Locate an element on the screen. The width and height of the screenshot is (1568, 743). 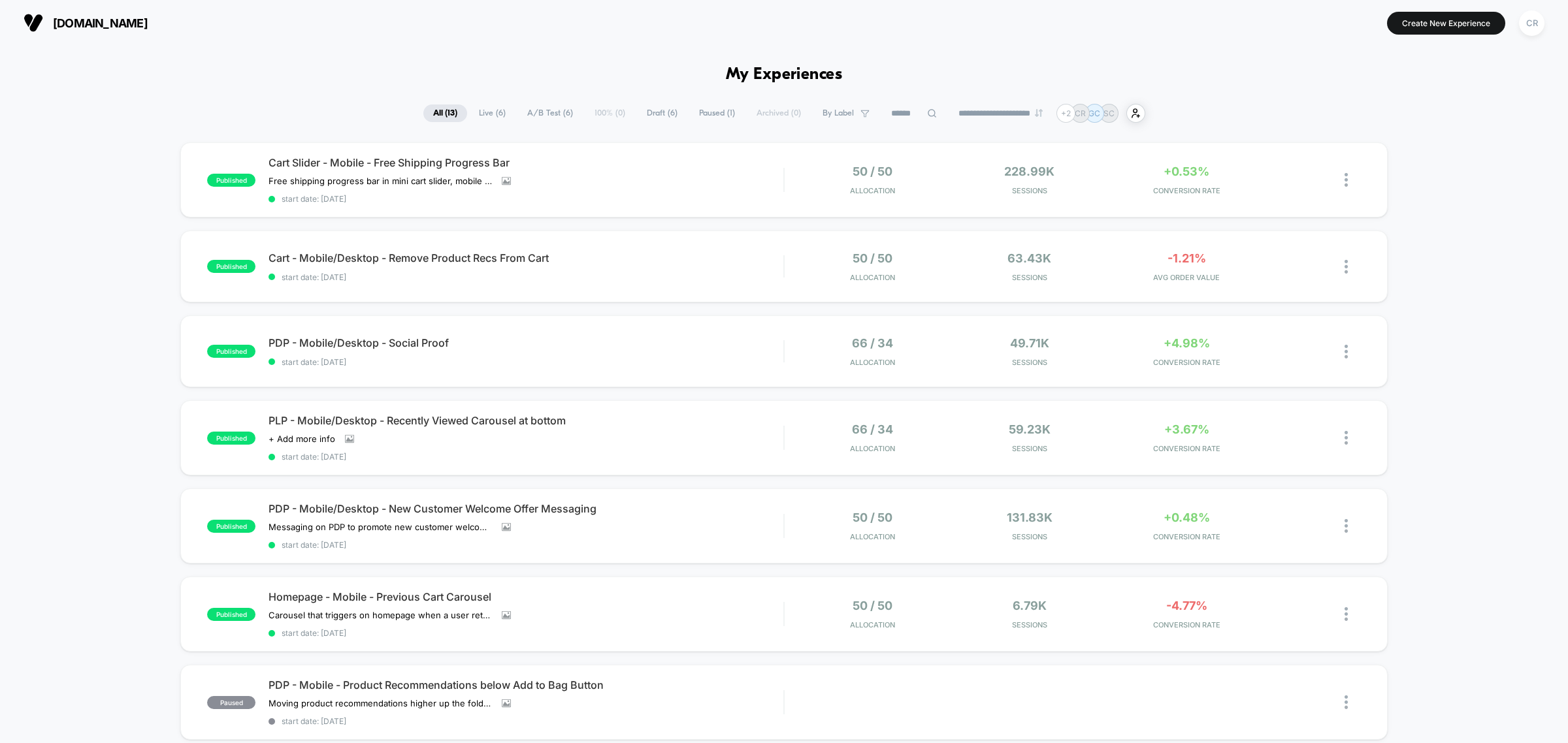
button: Create New Experience is located at coordinates (1446, 23).